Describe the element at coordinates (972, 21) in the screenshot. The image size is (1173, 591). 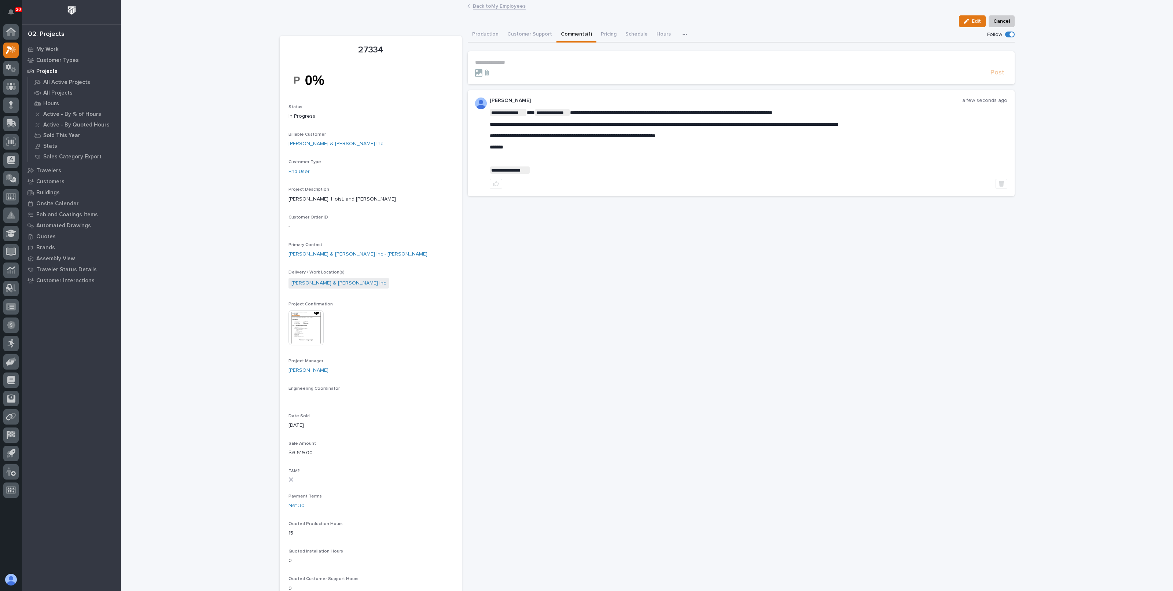
I see `button: Edit` at that location.